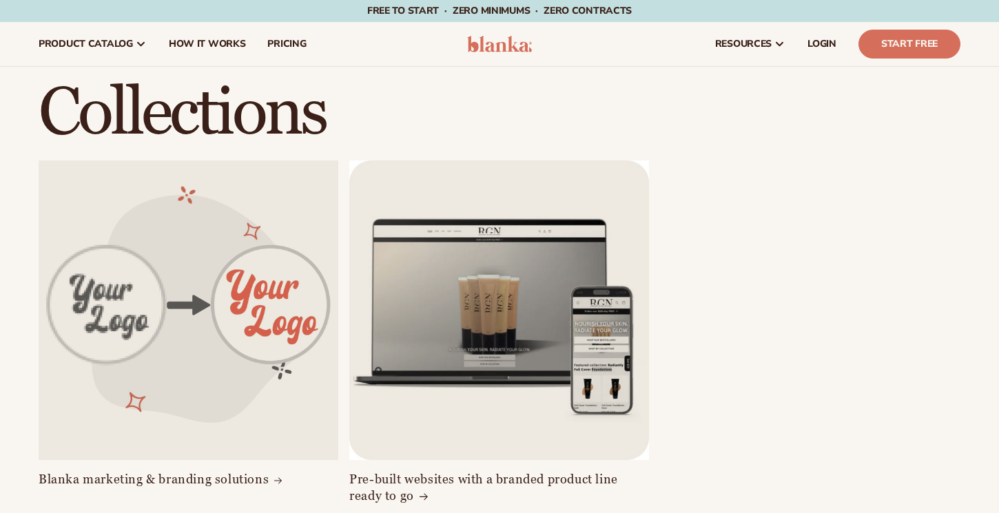  What do you see at coordinates (499, 44) in the screenshot?
I see `img: logo` at bounding box center [499, 44].